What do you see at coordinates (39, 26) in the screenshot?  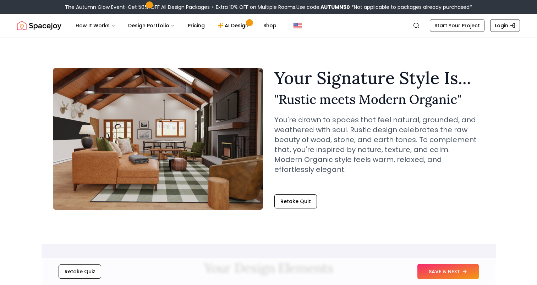 I see `img: Spacejoy Logo` at bounding box center [39, 26].